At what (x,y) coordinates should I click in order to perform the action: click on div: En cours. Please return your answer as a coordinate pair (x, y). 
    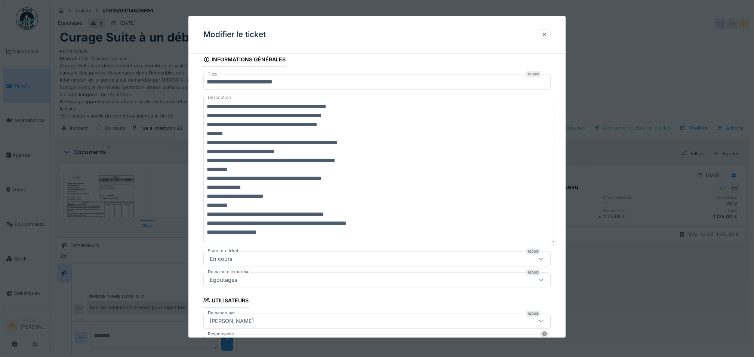
    Looking at the image, I should click on (221, 258).